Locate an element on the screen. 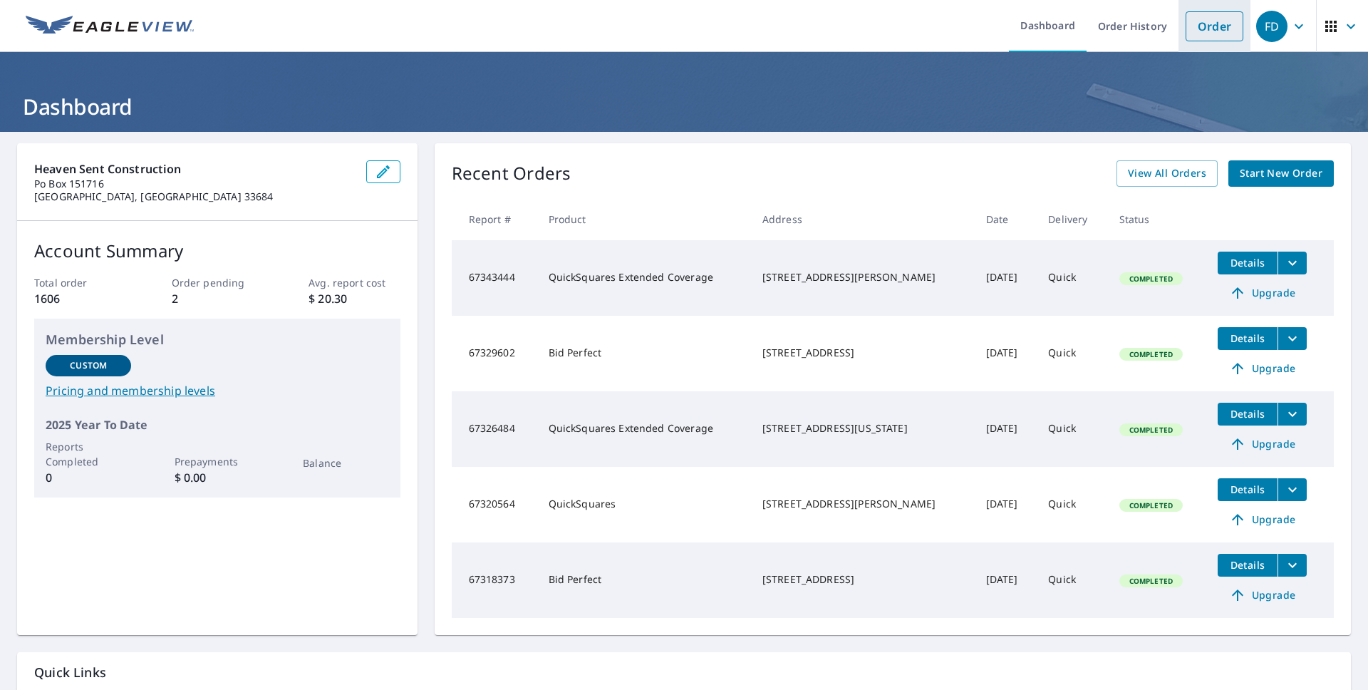 The width and height of the screenshot is (1368, 690). button: filesDropdownBtn-67329602 is located at coordinates (1291, 338).